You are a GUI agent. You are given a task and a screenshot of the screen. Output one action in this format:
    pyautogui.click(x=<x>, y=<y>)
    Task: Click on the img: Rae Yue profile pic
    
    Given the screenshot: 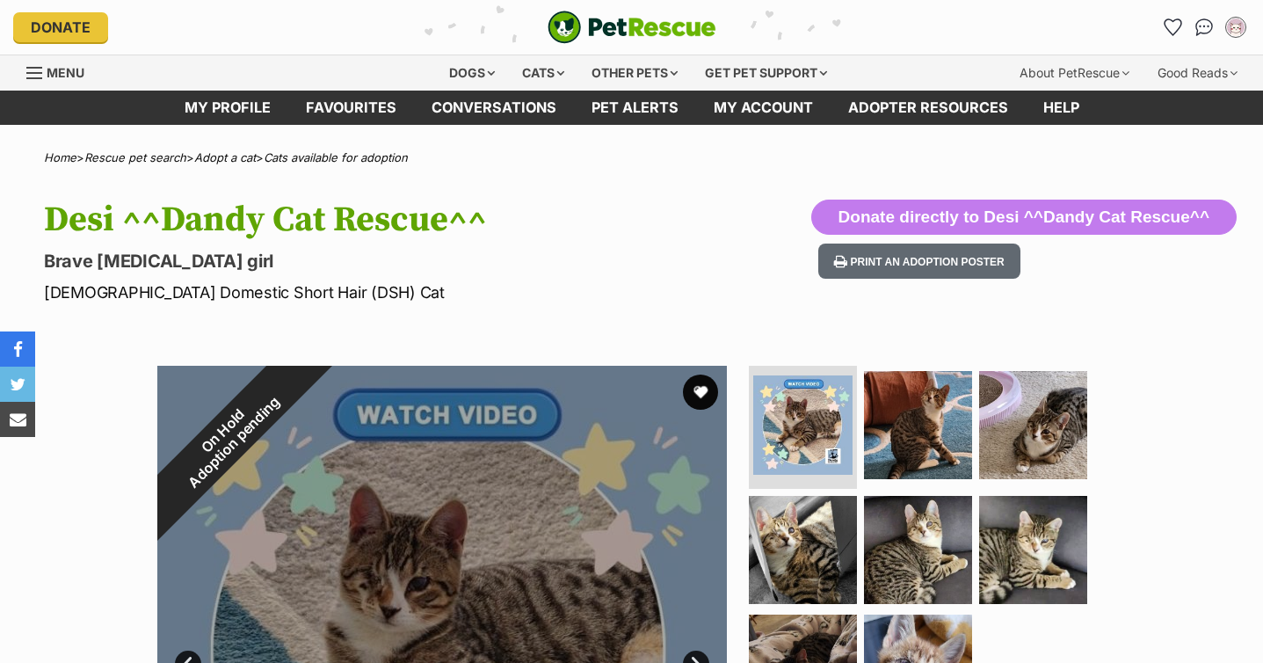 What is the action you would take?
    pyautogui.click(x=1236, y=27)
    